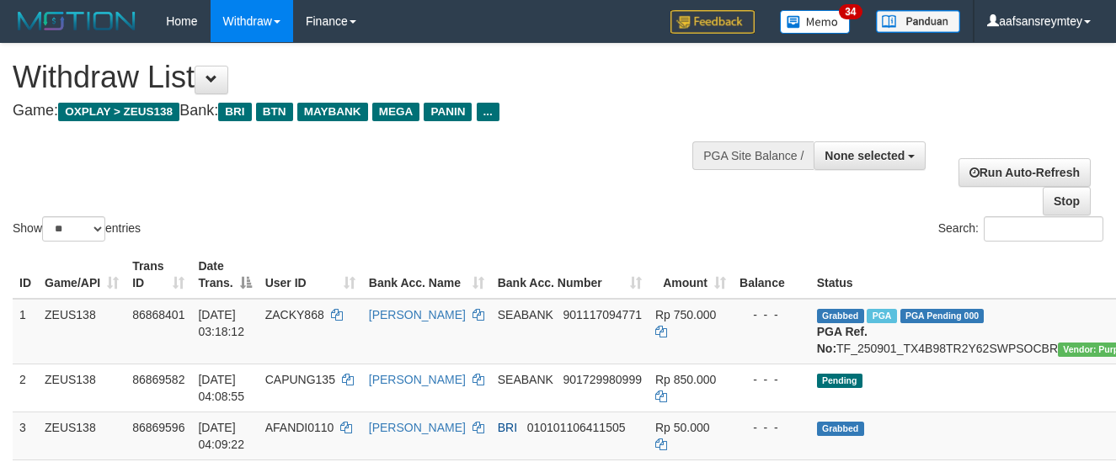 The image size is (1116, 462). Describe the element at coordinates (686, 380) in the screenshot. I see `span: Rp 850.000` at that location.